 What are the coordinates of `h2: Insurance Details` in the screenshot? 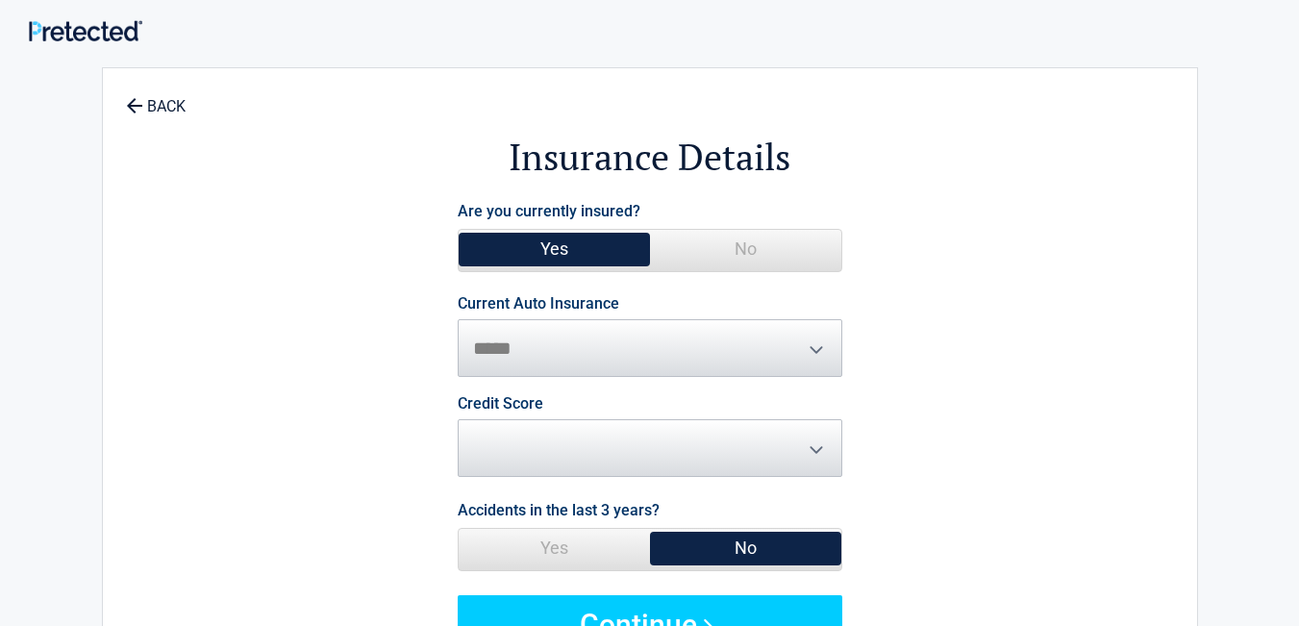 It's located at (650, 157).